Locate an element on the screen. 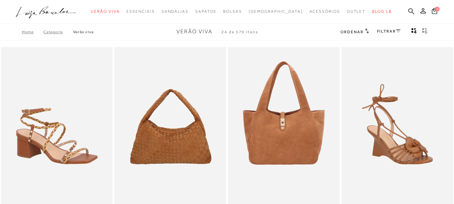 The width and height of the screenshot is (454, 204). button: Mostrar 4 produtos por linha is located at coordinates (414, 32).